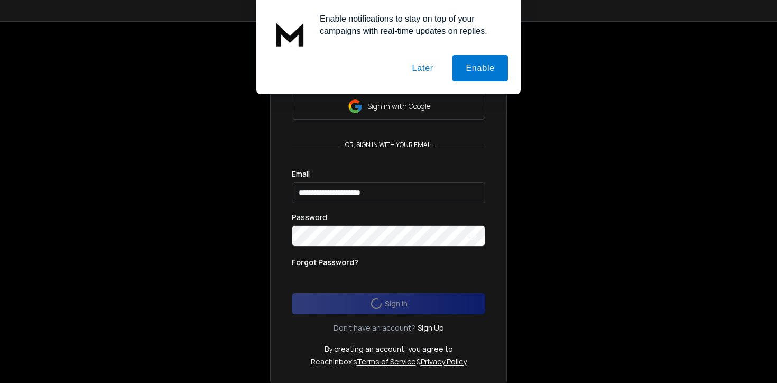  What do you see at coordinates (290, 34) in the screenshot?
I see `img: notification icon` at bounding box center [290, 34].